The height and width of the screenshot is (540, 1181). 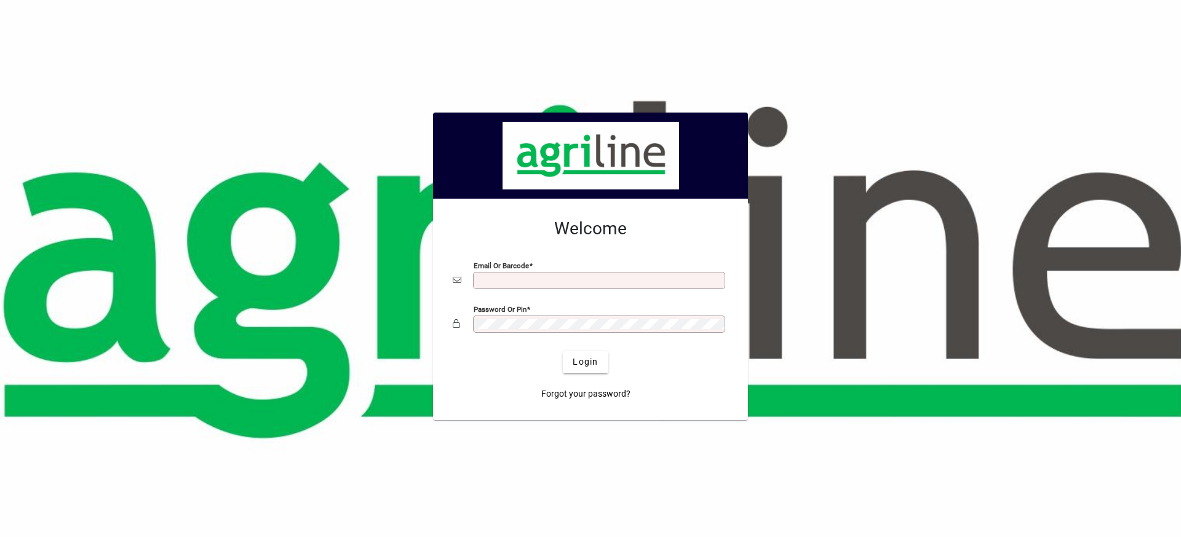 I want to click on button: Login, so click(x=585, y=362).